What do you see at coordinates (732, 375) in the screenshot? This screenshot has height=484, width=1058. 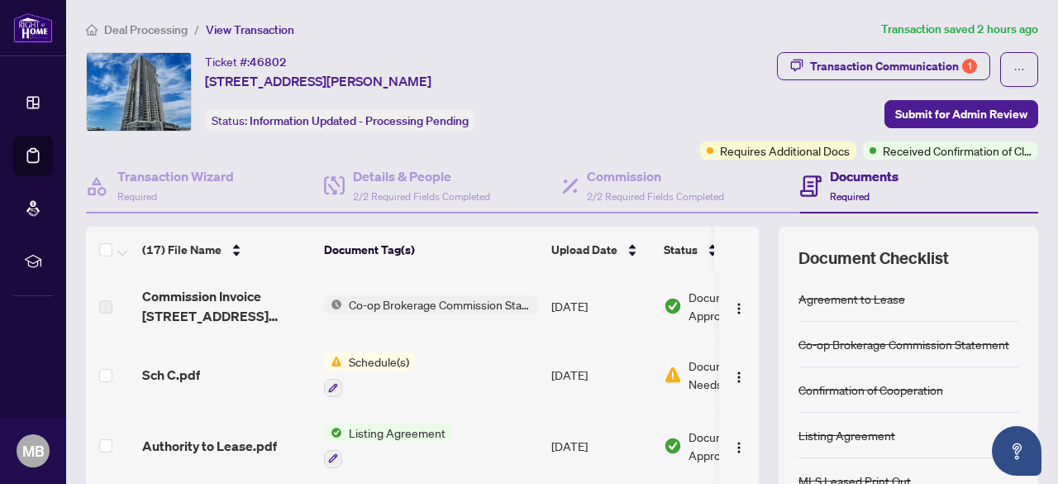 I see `span: Document Needs Work` at bounding box center [732, 375].